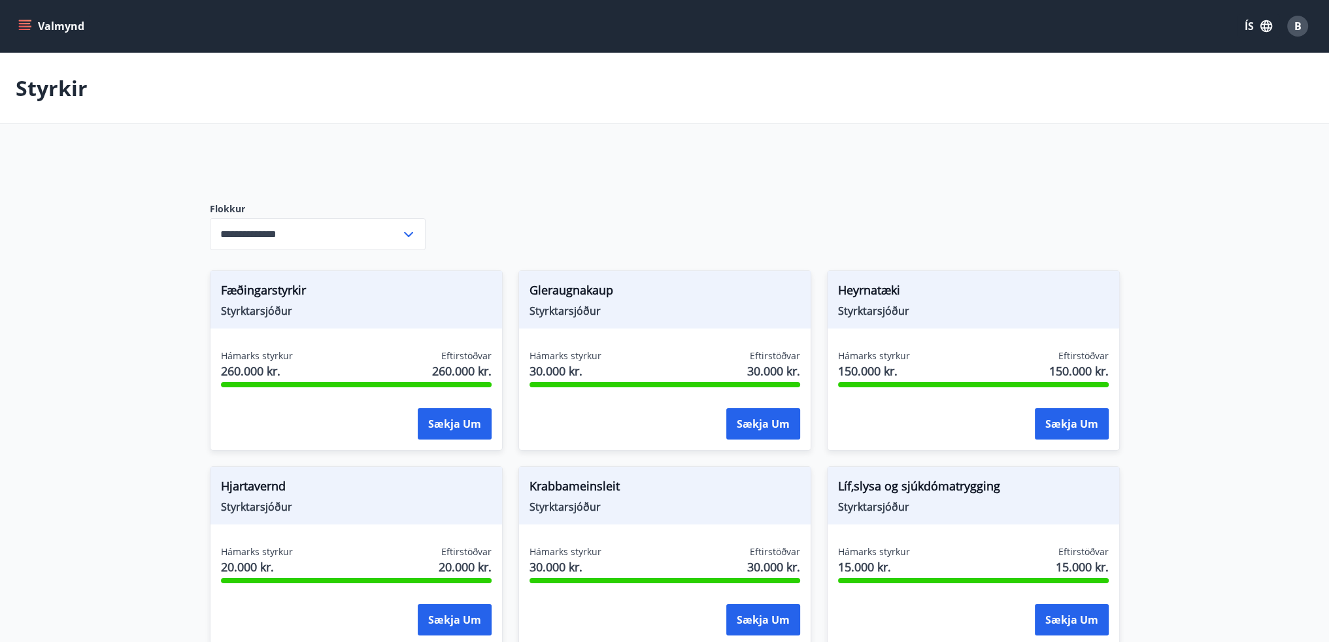 Image resolution: width=1329 pixels, height=642 pixels. I want to click on span: Hjartavernd, so click(356, 489).